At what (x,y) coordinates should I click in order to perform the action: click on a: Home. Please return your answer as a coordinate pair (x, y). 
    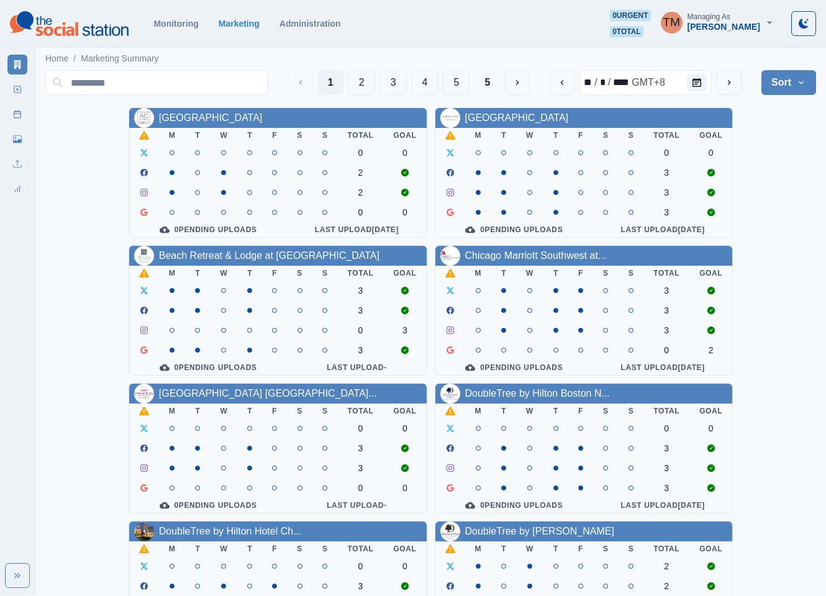
    Looking at the image, I should click on (57, 58).